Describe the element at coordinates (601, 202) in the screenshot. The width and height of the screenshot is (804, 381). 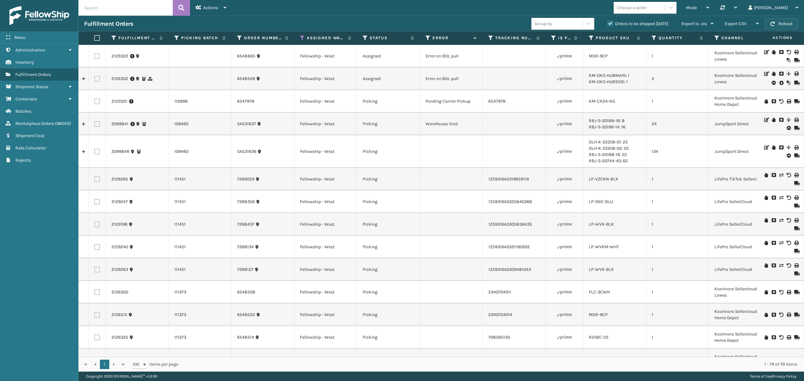
I see `a: LP-SNC-BLU` at that location.